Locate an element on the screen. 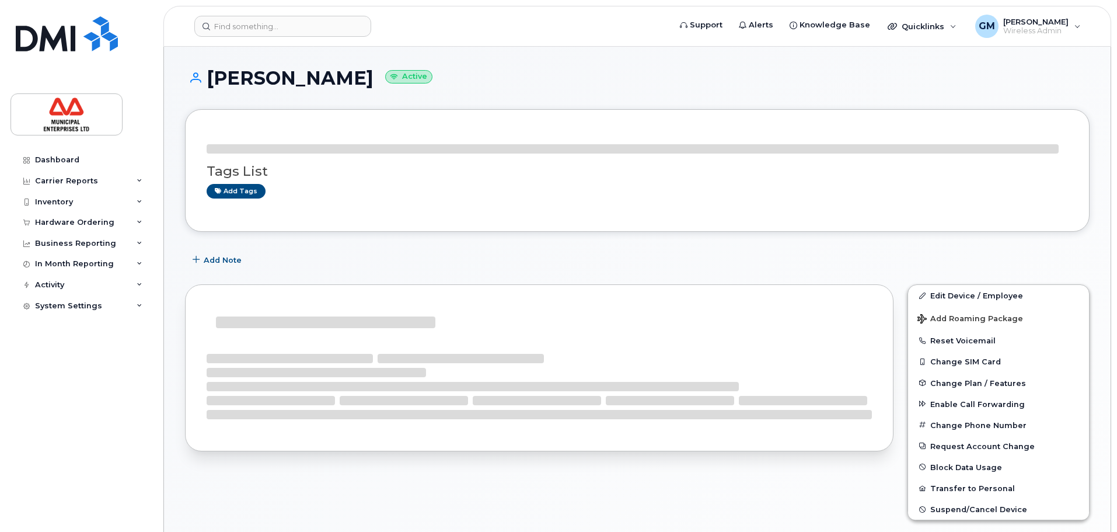 The height and width of the screenshot is (532, 1117). span: Enable Call Forwarding is located at coordinates (978, 403).